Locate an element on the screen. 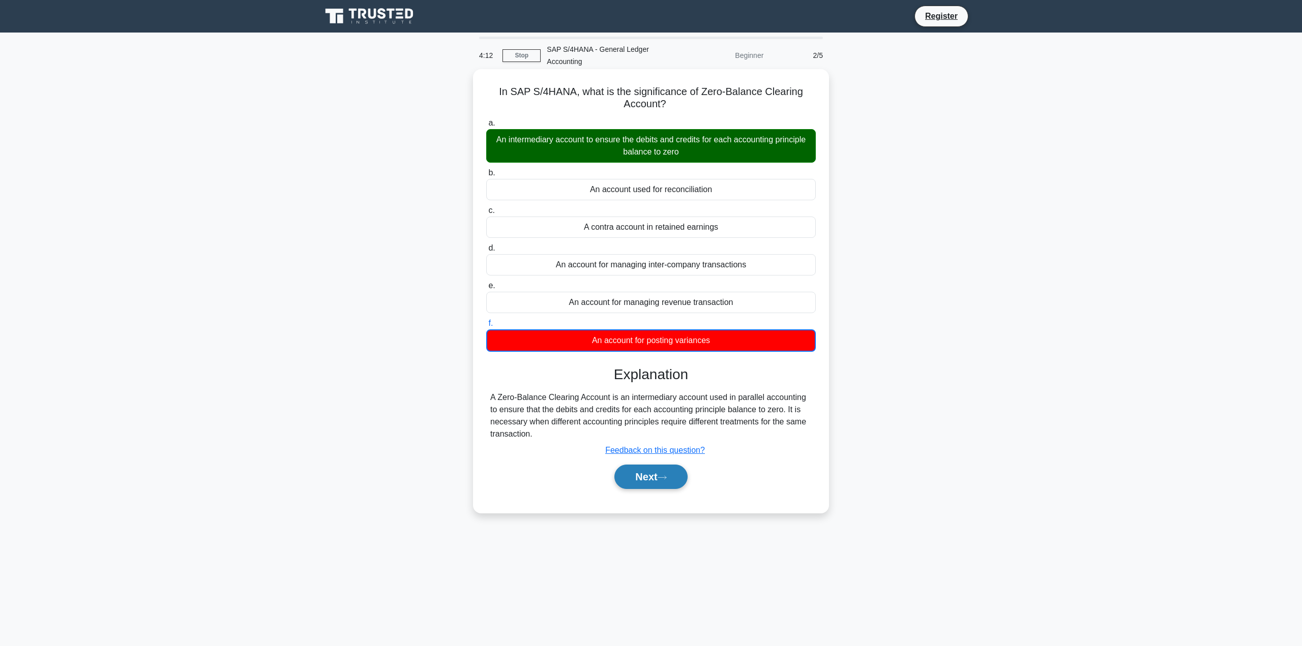 The image size is (1302, 646). div: An account for posting variances is located at coordinates (651, 341).